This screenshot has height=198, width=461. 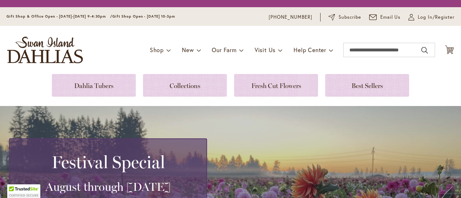 I want to click on span: Log In/Register, so click(x=436, y=17).